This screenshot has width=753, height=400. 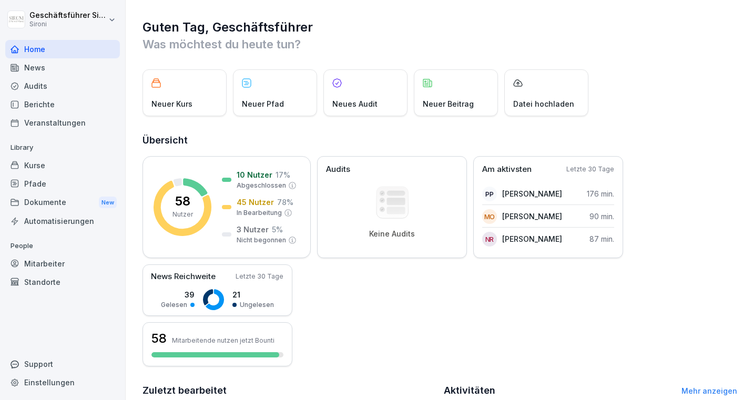 What do you see at coordinates (63, 86) in the screenshot?
I see `a: Audits` at bounding box center [63, 86].